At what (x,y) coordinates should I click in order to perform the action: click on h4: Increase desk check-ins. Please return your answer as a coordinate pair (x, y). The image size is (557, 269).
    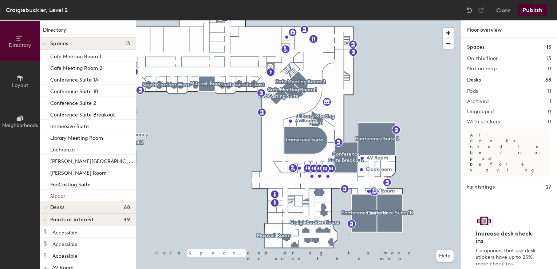
    Looking at the image, I should click on (507, 237).